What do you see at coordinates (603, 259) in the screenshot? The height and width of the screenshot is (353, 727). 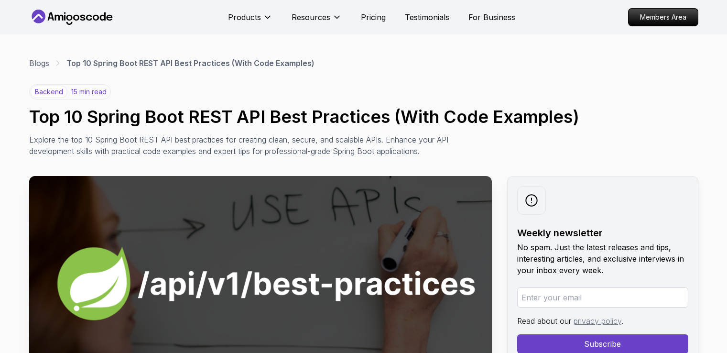 I see `p: No spam. Just the latest releases and tips, interesting articles, and exclusive interviews in you...` at bounding box center [603, 259].